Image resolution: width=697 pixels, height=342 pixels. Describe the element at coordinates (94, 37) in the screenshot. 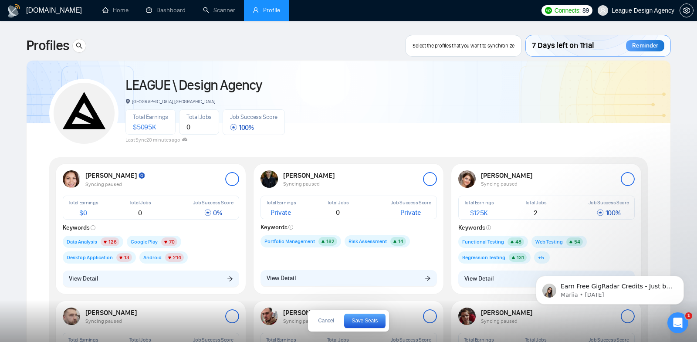

I see `p: Message from Mariia, sent 1w ago` at that location.